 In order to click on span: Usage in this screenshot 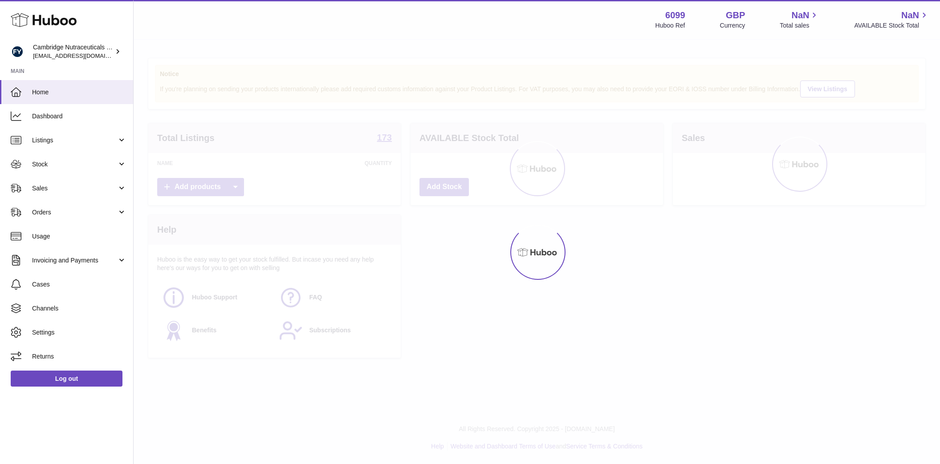, I will do `click(79, 236)`.